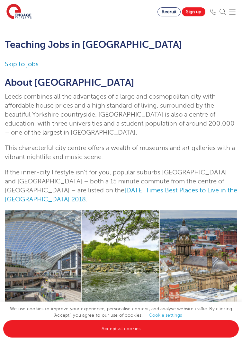 This screenshot has height=343, width=242. I want to click on img: Phone, so click(213, 12).